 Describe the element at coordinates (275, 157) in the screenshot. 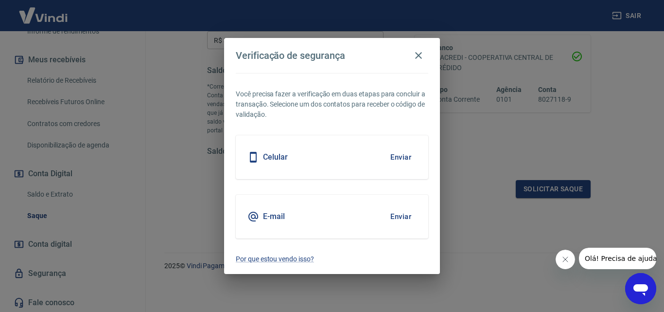

I see `h5: Celular` at that location.